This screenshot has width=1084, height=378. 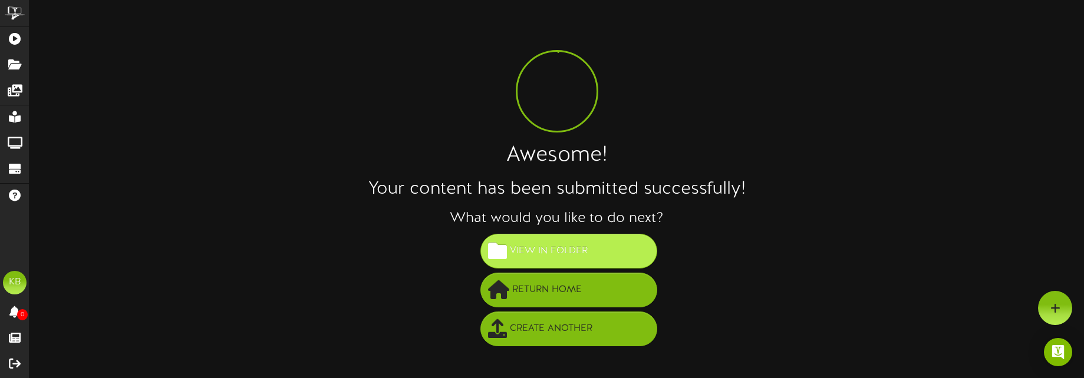 What do you see at coordinates (569, 329) in the screenshot?
I see `button: Create Another` at bounding box center [569, 329].